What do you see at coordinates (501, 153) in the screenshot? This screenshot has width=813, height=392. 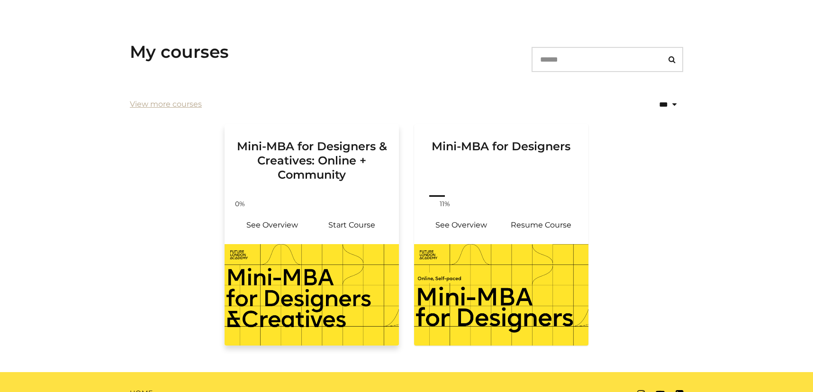 I see `h3: Mini-MBA for Designers` at bounding box center [501, 153].